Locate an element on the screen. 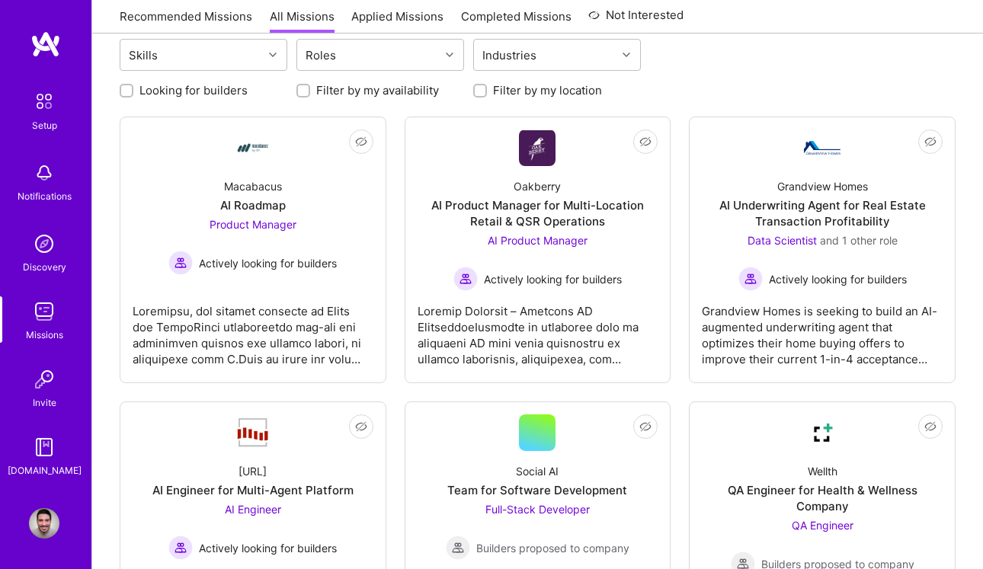 Image resolution: width=983 pixels, height=569 pixels. a: All Missions is located at coordinates (302, 21).